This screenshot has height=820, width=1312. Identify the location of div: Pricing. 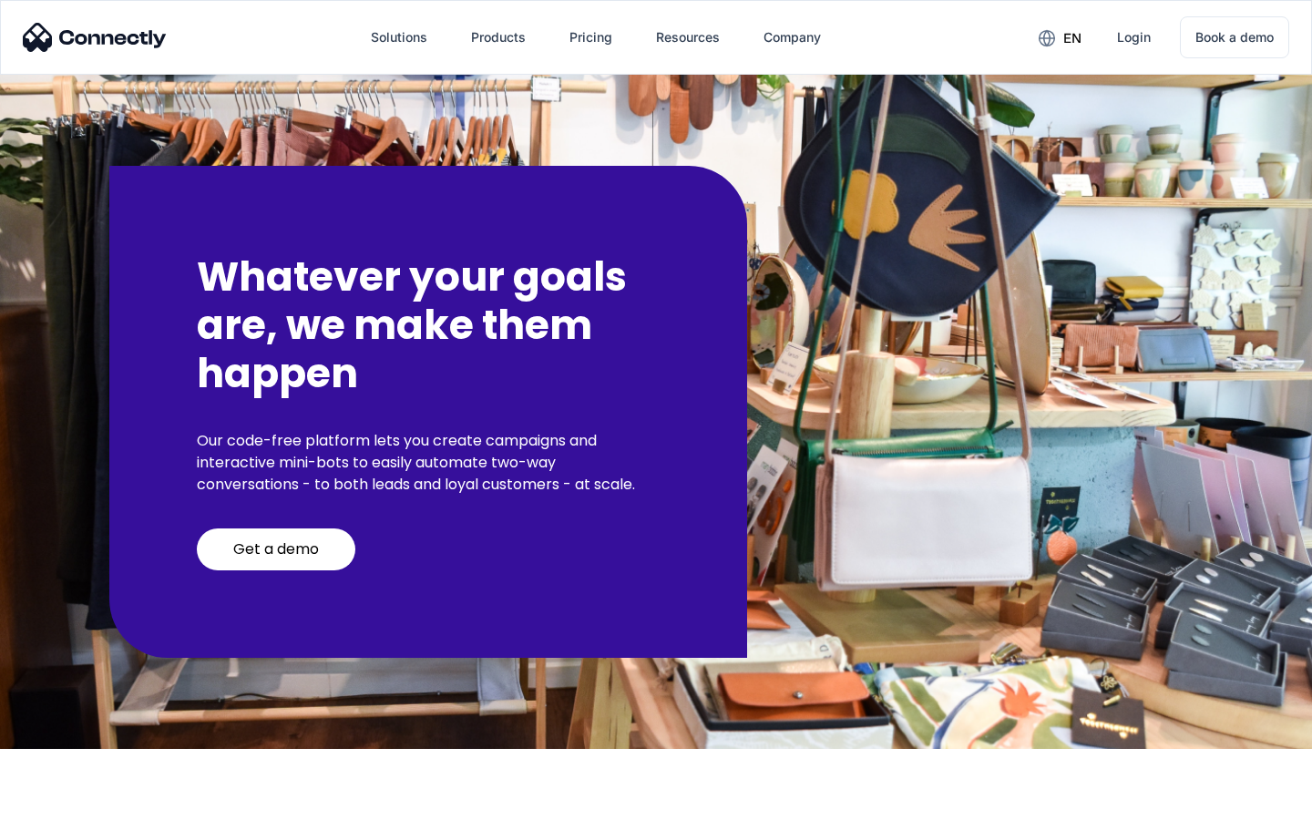
(591, 37).